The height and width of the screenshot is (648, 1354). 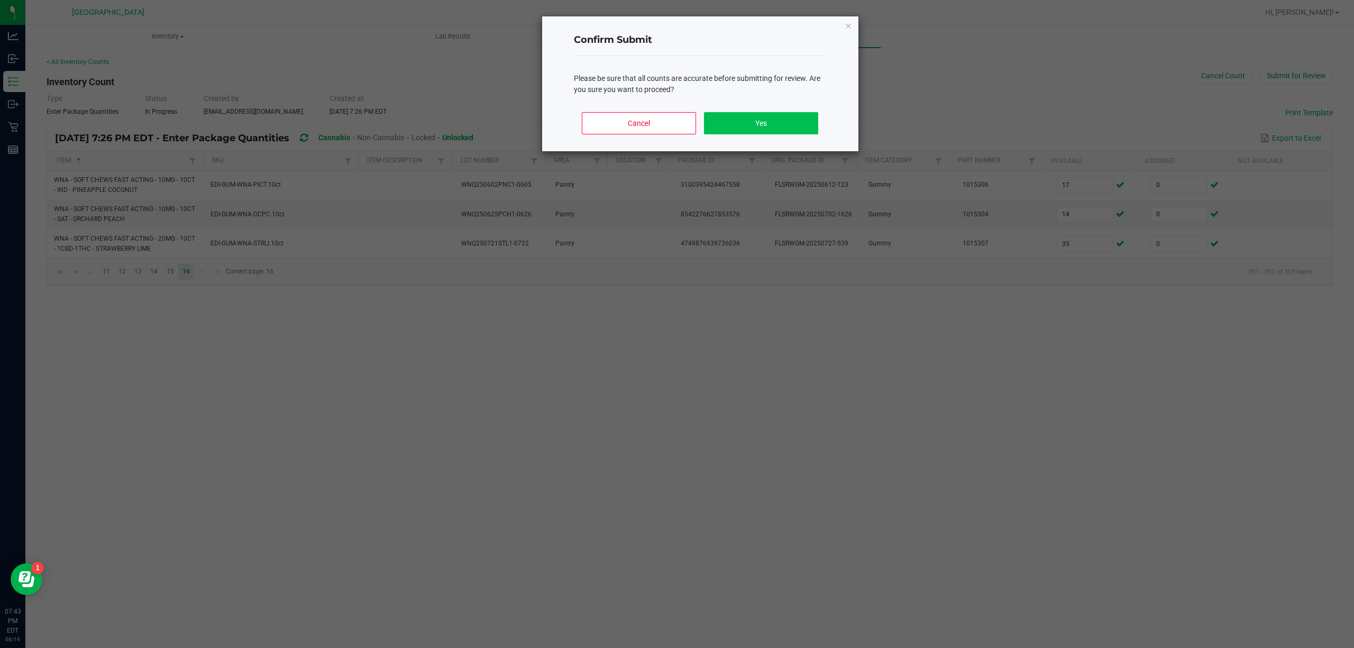 What do you see at coordinates (848, 25) in the screenshot?
I see `button: Close` at bounding box center [848, 25].